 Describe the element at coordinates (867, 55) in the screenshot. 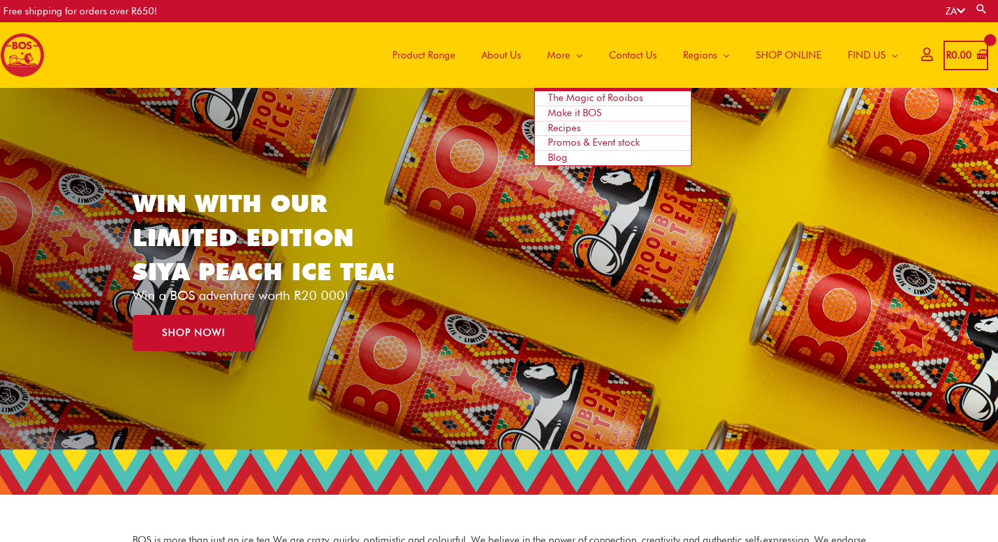

I see `span: FIND US` at that location.